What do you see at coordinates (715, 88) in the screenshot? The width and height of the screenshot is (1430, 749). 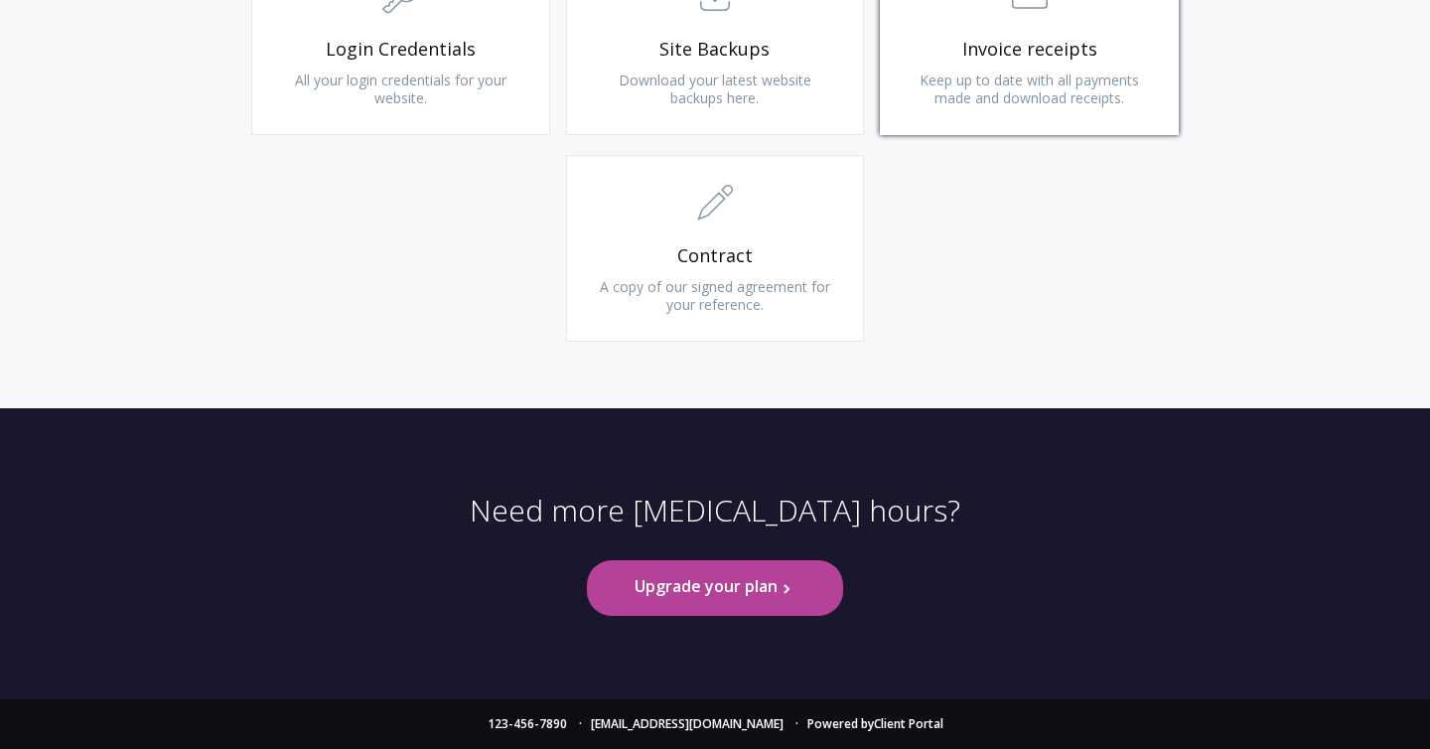 I see `span: Download your latest website backups here.` at bounding box center [715, 88].